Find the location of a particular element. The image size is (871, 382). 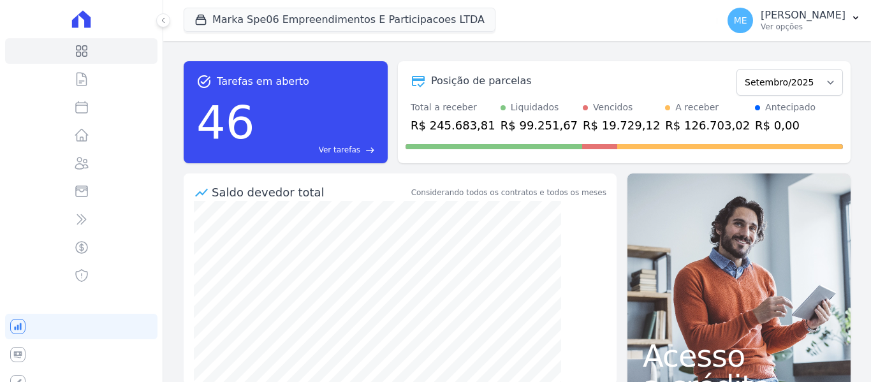

div: R$ 245.683,81 is located at coordinates (453, 125).